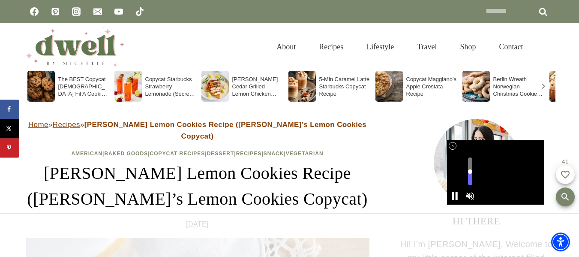 The image size is (579, 257). I want to click on a: Lifestyle, so click(380, 47).